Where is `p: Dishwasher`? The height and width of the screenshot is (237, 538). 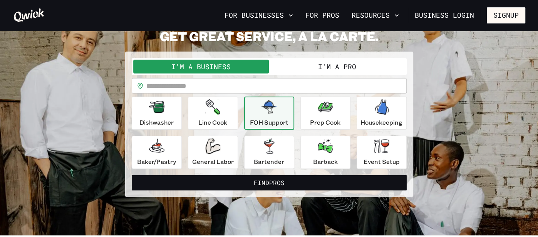 p: Dishwasher is located at coordinates (156, 122).